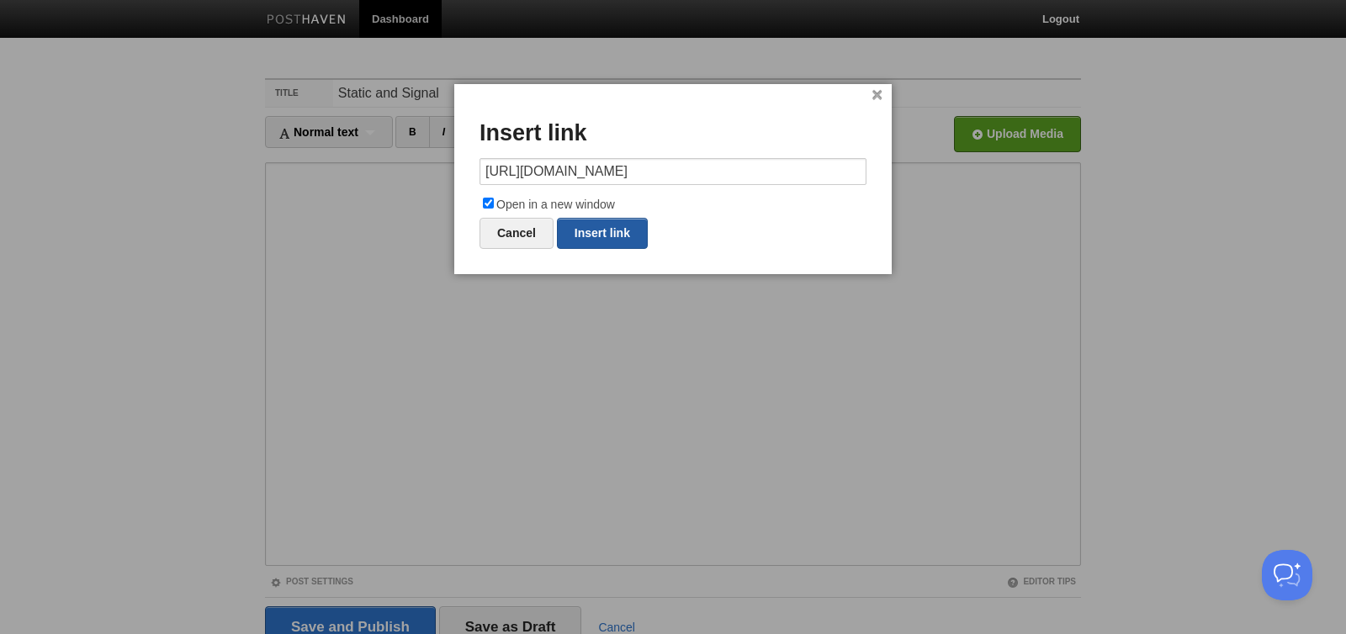 The height and width of the screenshot is (634, 1346). I want to click on h3: Insert link, so click(673, 134).